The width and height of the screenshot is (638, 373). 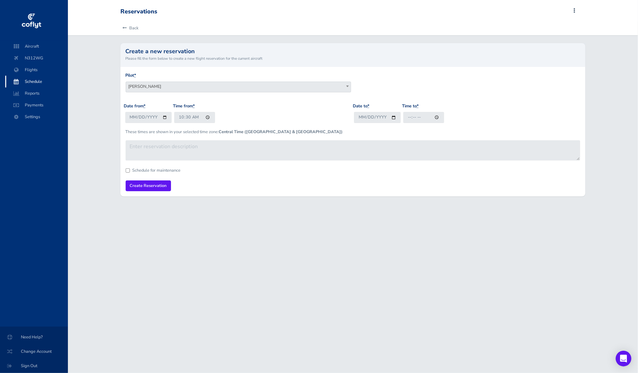 I want to click on label: Time to, so click(x=410, y=106).